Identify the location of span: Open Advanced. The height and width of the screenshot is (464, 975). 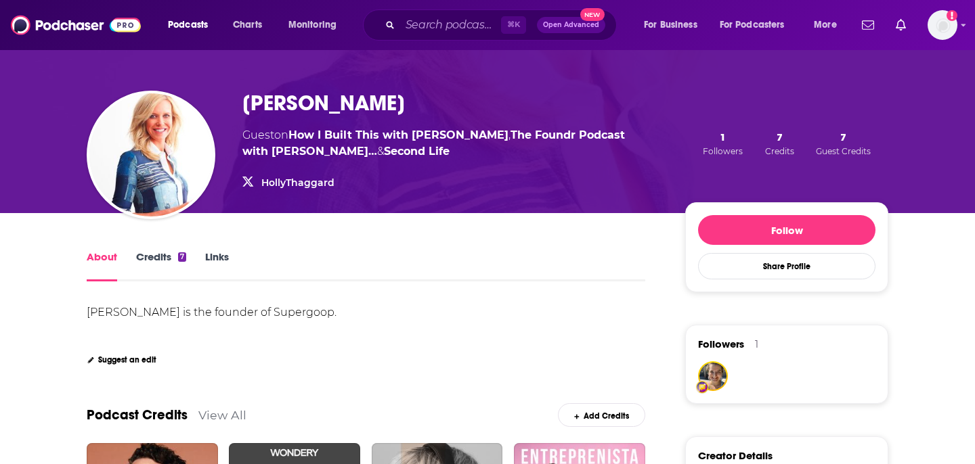
(571, 25).